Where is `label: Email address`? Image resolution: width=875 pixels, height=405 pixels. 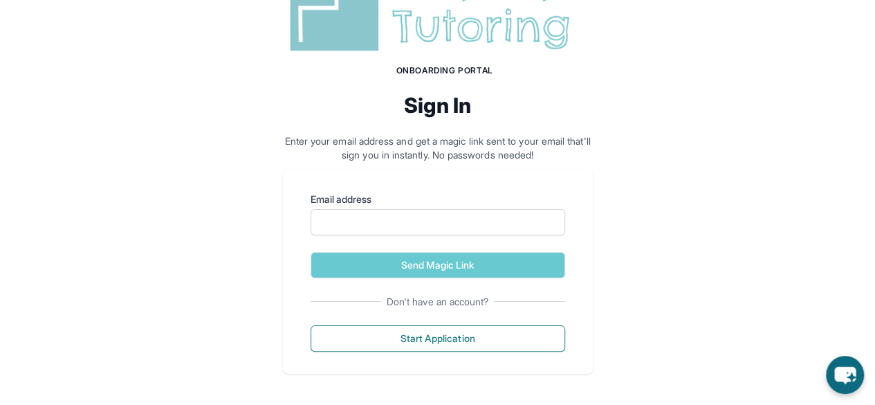 label: Email address is located at coordinates (438, 199).